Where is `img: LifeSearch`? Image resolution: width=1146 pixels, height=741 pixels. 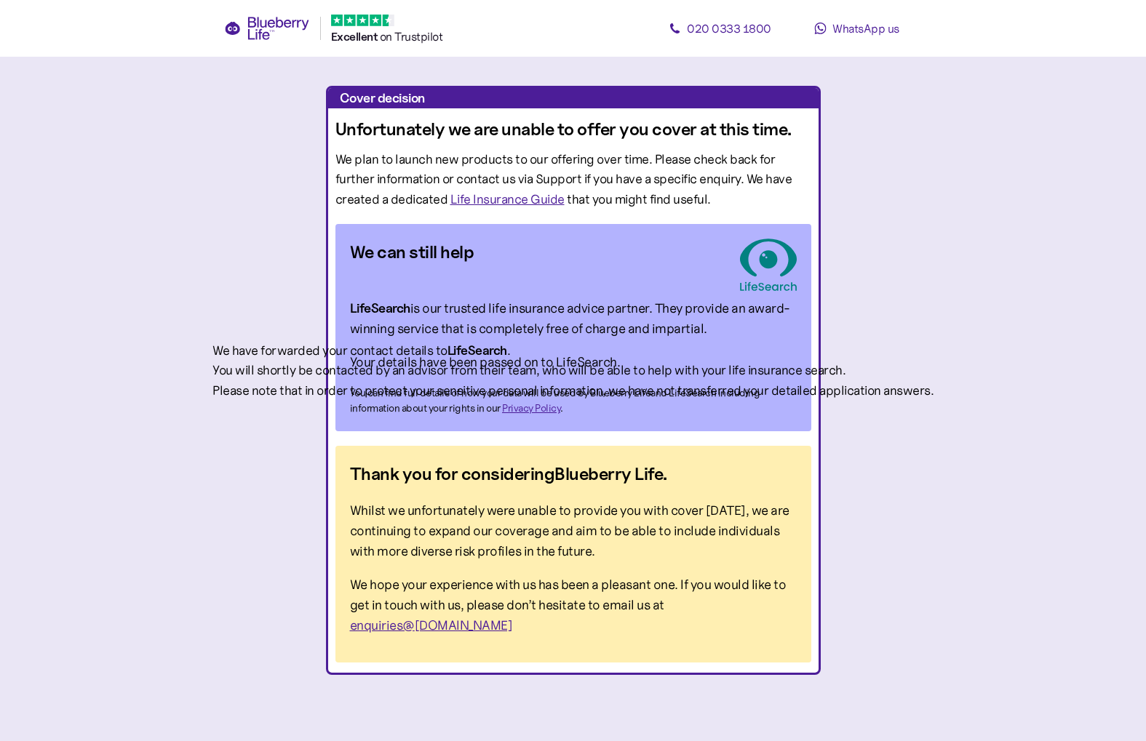 img: LifeSearch is located at coordinates (768, 265).